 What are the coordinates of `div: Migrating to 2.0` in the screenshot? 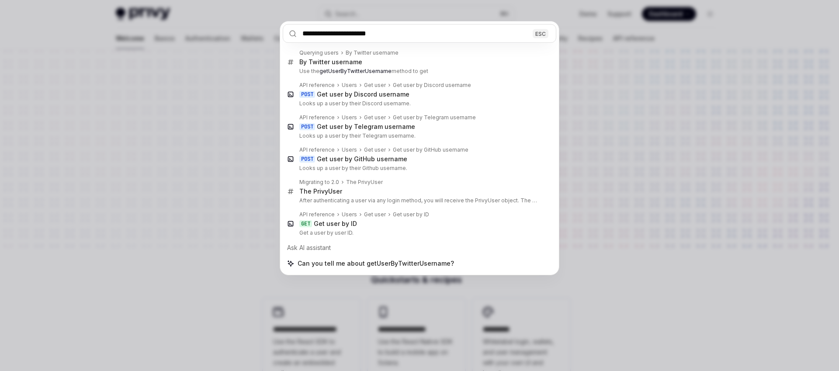 It's located at (319, 182).